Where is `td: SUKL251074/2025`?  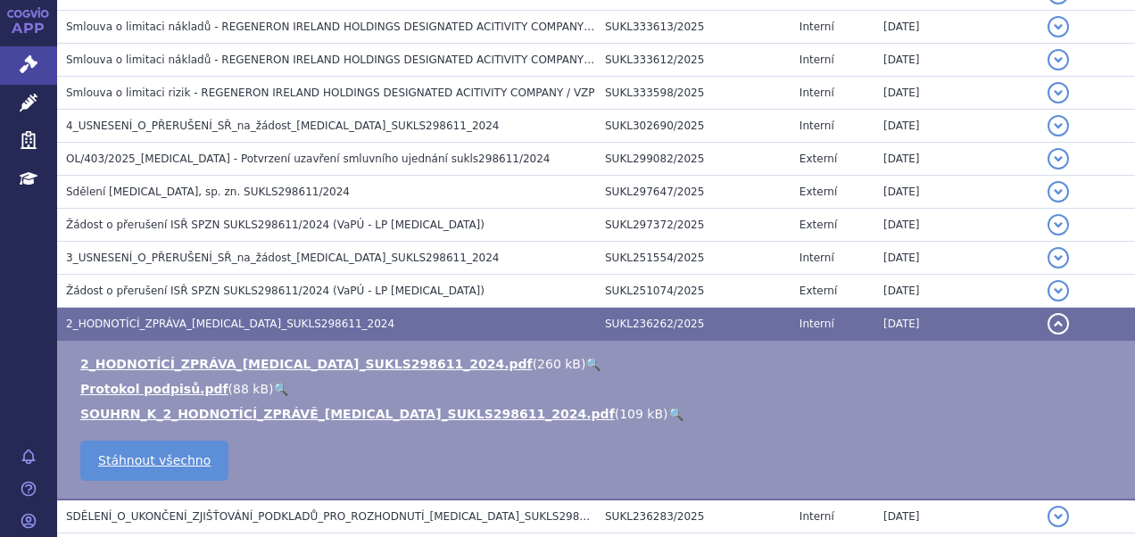
td: SUKL251074/2025 is located at coordinates (693, 291).